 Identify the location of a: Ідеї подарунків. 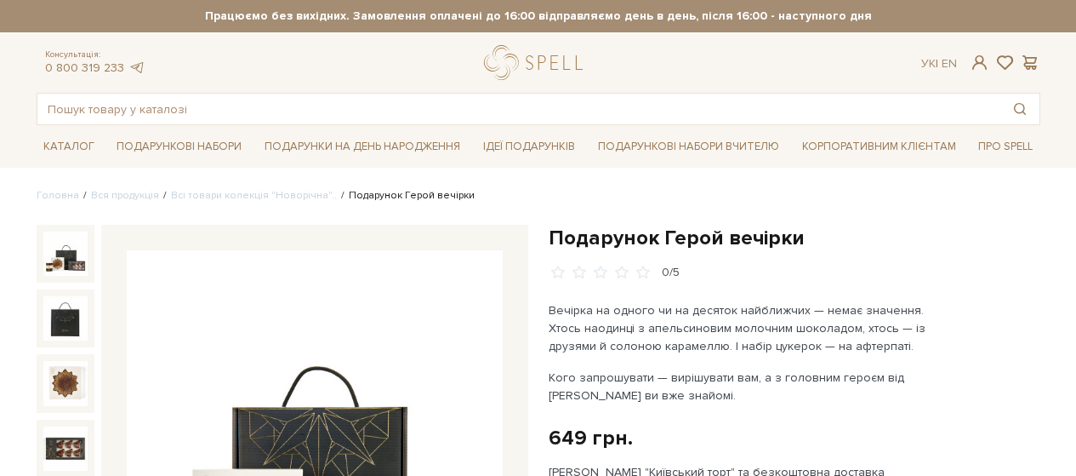
(529, 146).